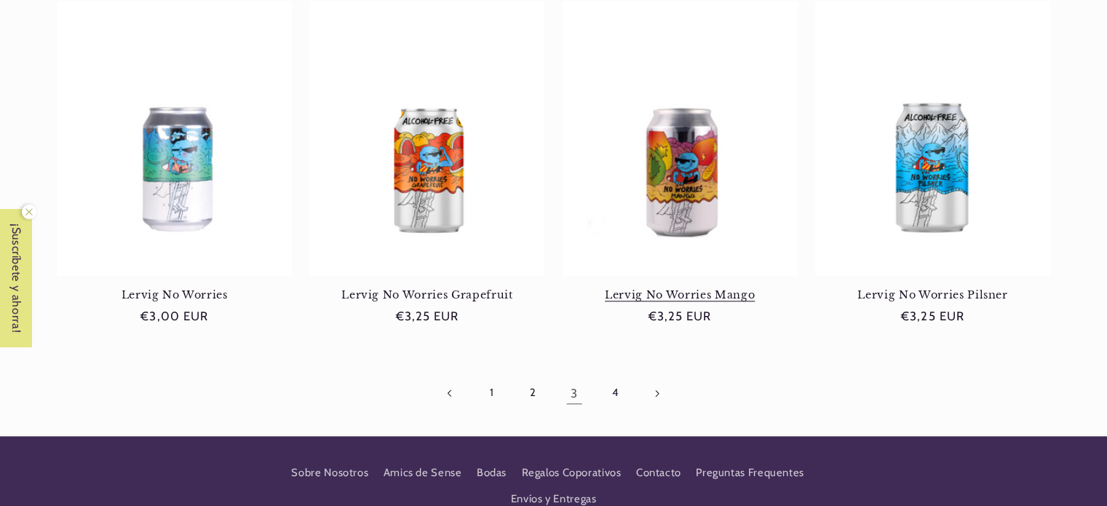  I want to click on a: Lervig No Worries, so click(174, 295).